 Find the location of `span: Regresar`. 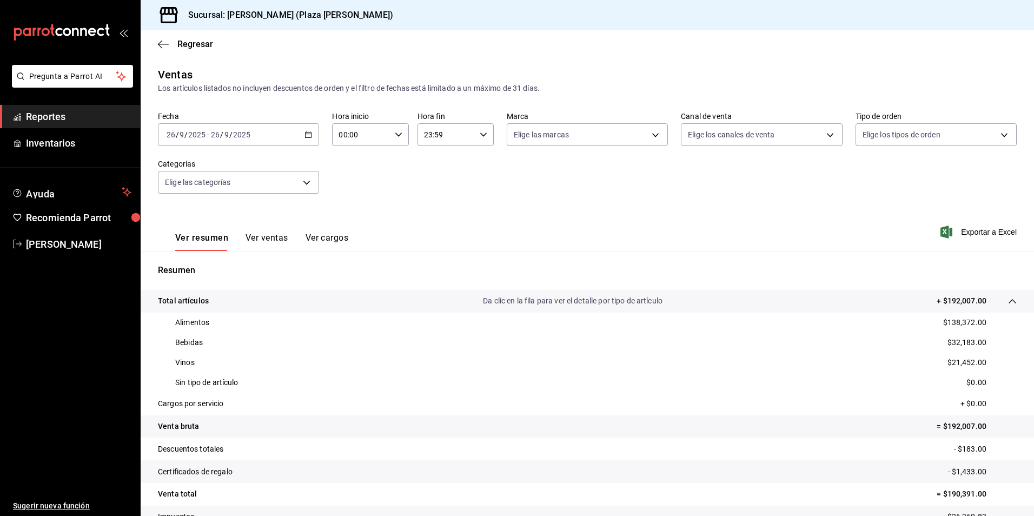

span: Regresar is located at coordinates (195, 44).